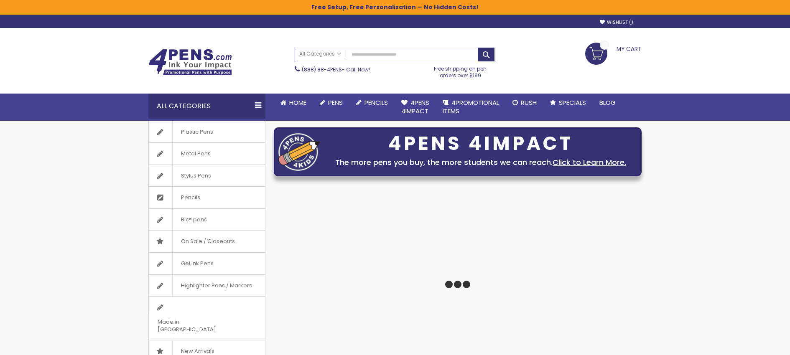 The width and height of the screenshot is (790, 355). Describe the element at coordinates (568, 103) in the screenshot. I see `a: Specials` at that location.